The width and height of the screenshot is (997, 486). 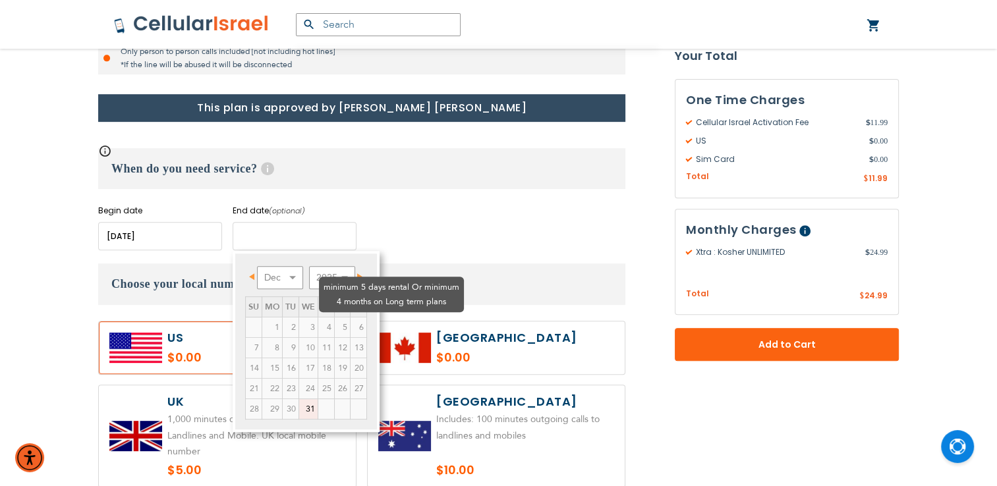 I want to click on a: Prev, so click(x=254, y=276).